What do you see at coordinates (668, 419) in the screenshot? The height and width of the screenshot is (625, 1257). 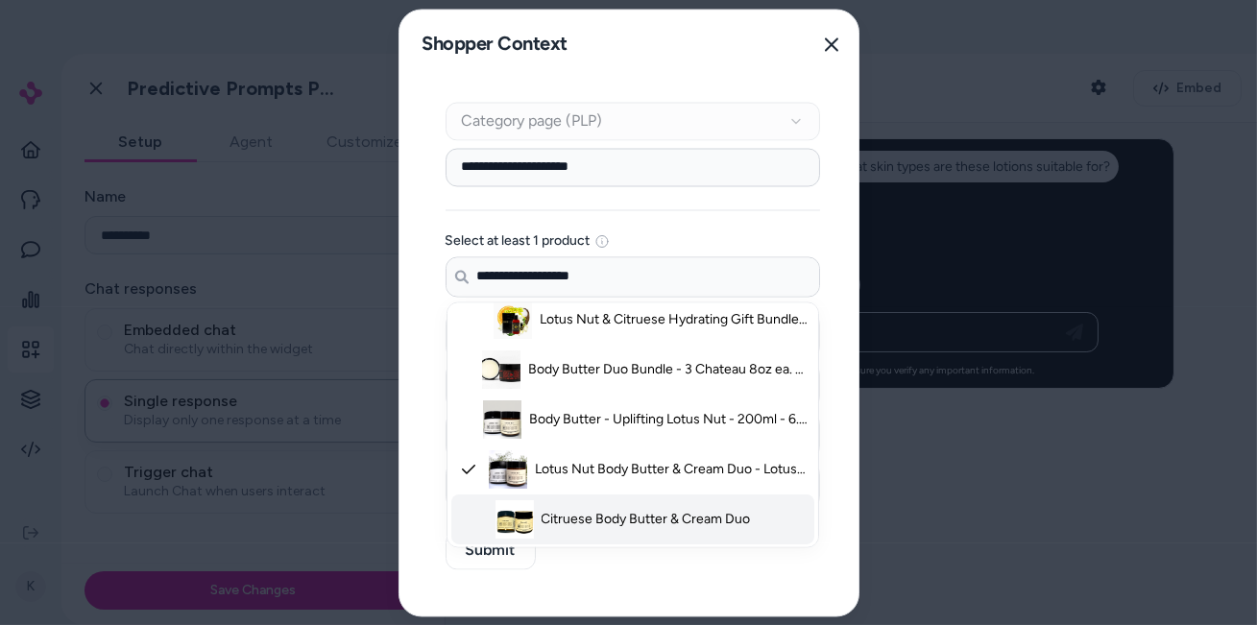 I see `span: Body Butter - Uplifting Lotus Nut - 200ml - 6.8 fl oz Body Butter & Cream Duo` at bounding box center [668, 419].